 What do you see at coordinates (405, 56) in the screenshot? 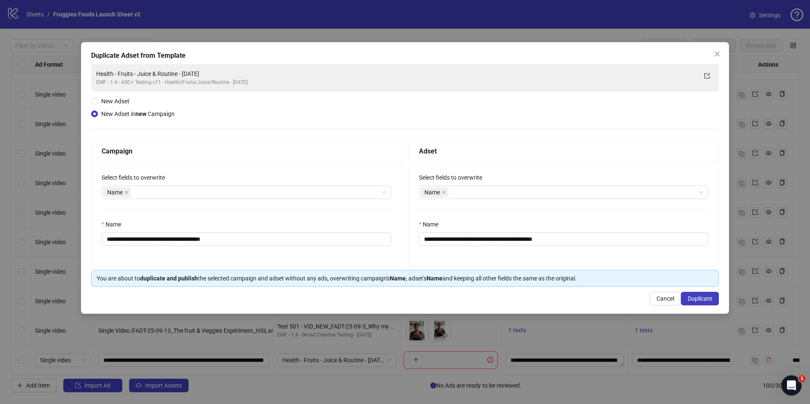
I see `div: Duplicate Adset from Template` at bounding box center [405, 56].